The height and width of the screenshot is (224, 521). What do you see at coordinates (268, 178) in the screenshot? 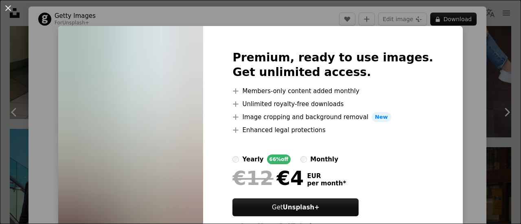
I see `div: €4` at bounding box center [268, 178].